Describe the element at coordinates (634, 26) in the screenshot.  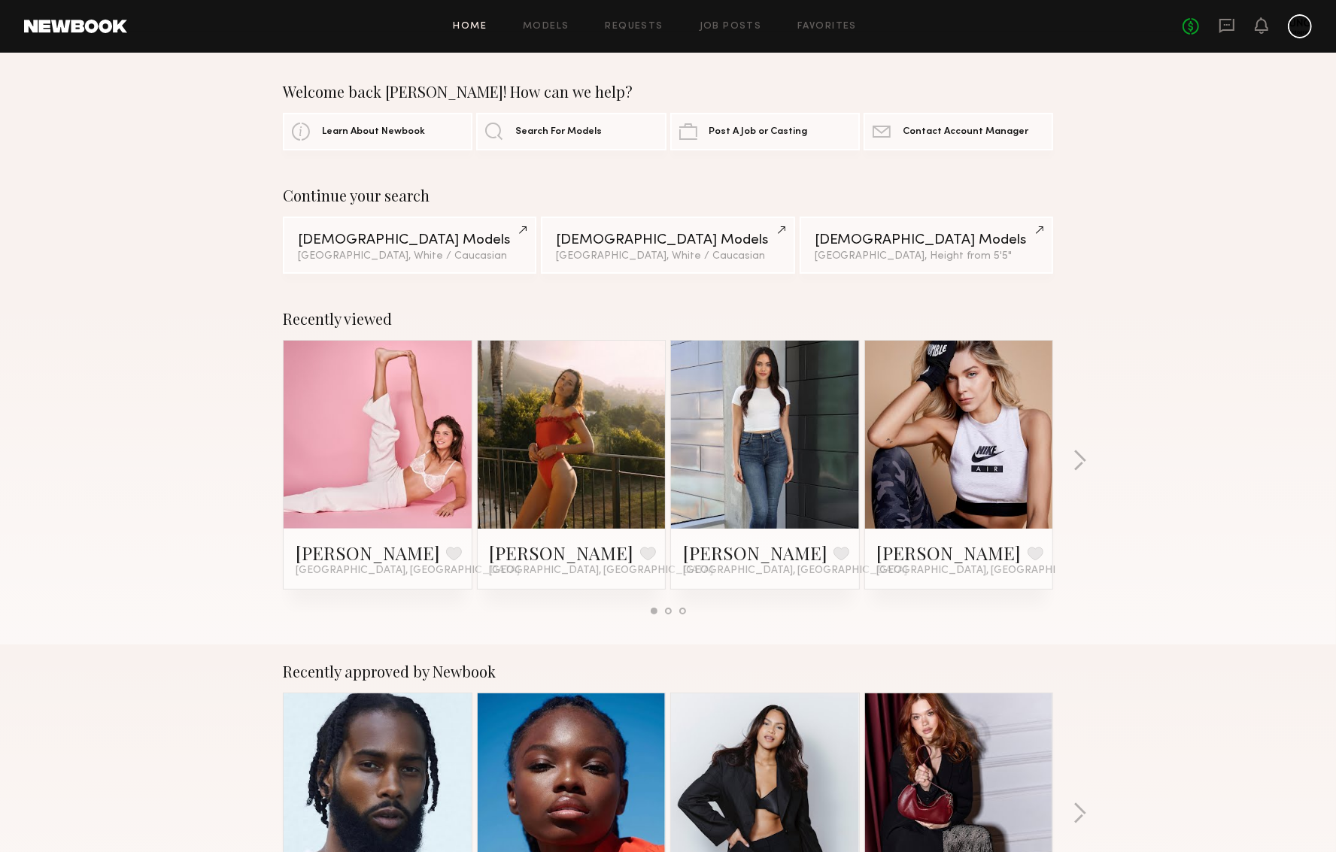
I see `a: Requests` at that location.